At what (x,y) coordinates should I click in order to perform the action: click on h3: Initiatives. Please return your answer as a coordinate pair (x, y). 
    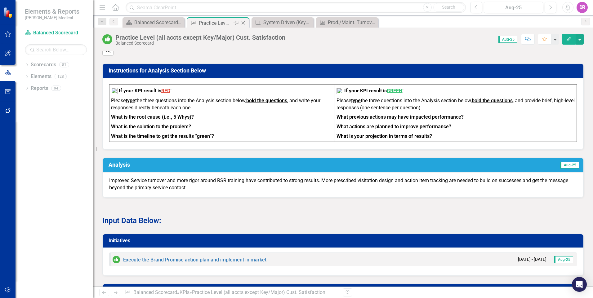
    Looking at the image, I should click on (344, 241).